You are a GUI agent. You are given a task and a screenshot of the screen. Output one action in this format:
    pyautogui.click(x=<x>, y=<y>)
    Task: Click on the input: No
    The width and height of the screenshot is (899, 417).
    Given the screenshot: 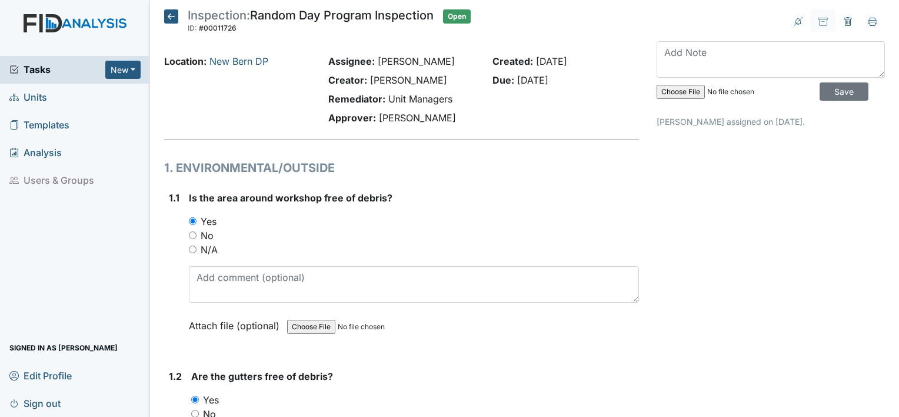 What is the action you would take?
    pyautogui.click(x=192, y=235)
    